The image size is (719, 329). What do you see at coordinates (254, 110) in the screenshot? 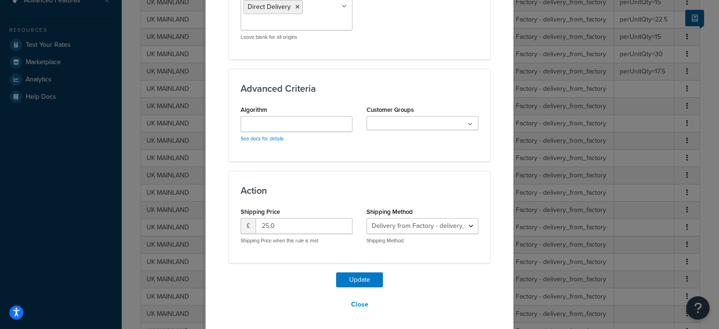
I see `label: Algorithm` at bounding box center [254, 110].